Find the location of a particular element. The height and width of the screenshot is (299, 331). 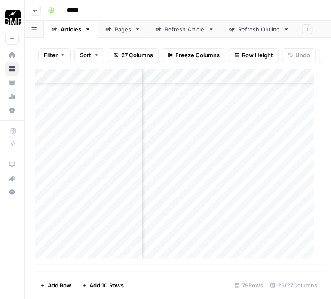

button: Workspace: Growth Marketing Pro is located at coordinates (12, 18).